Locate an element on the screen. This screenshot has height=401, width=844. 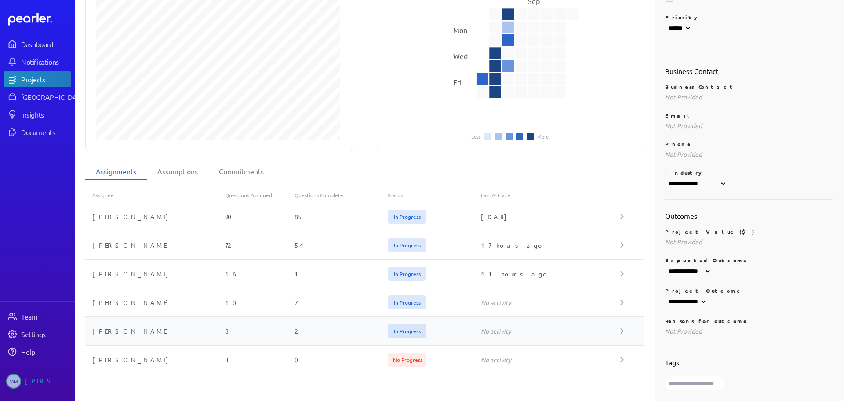
div: Settings is located at coordinates (46, 334).